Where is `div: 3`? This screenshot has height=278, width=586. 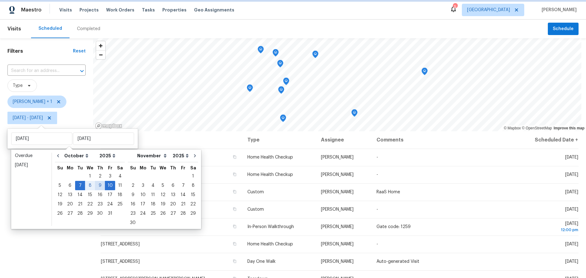 div: 3 is located at coordinates (110, 176).